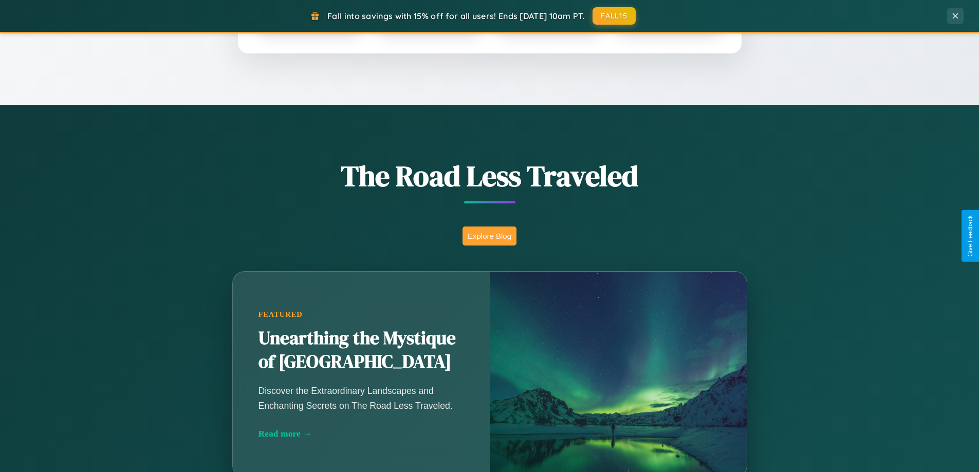 The width and height of the screenshot is (979, 472). I want to click on p: Discover the Extraordinary Landscapes and Enchanting Secrets on The Road Less Traveled., so click(361, 398).